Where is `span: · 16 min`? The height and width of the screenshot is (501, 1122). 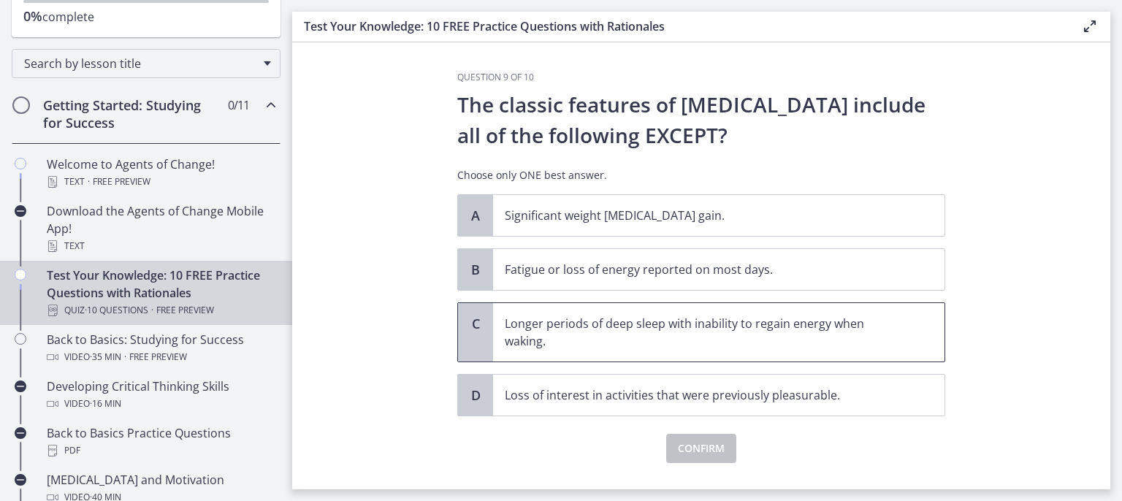
span: · 16 min is located at coordinates (105, 404).